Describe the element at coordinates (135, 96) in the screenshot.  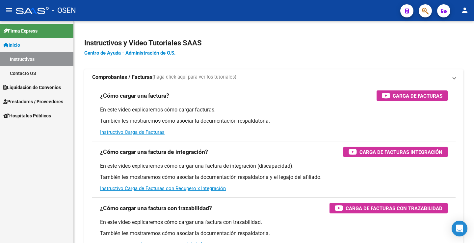
I see `h3: ¿Cómo cargar una factura?` at that location.